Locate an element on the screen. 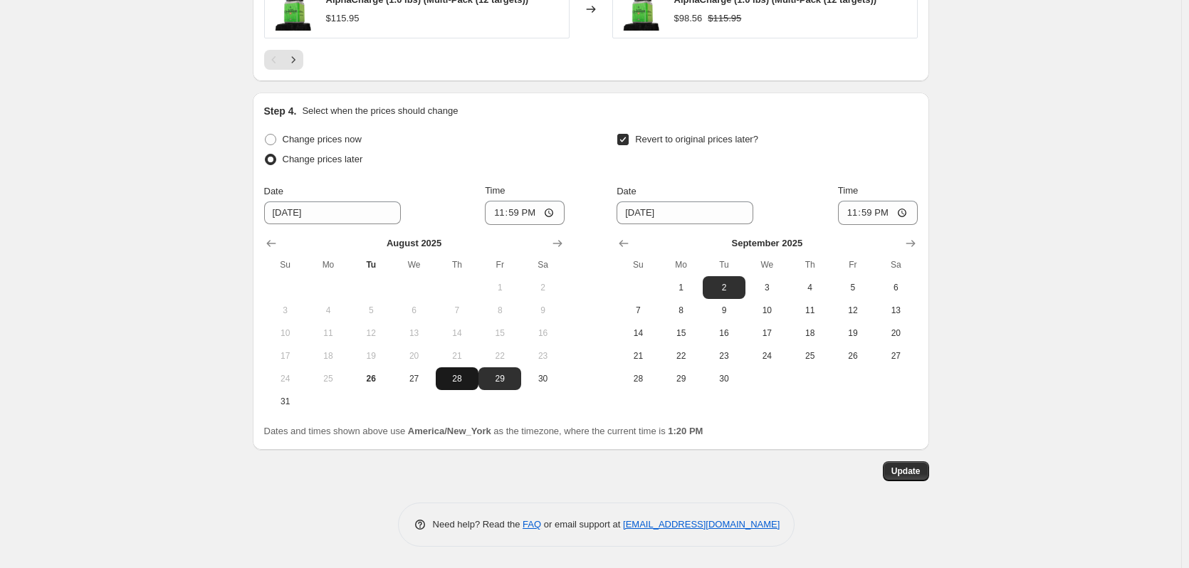  button: Thursday August 21 2025 is located at coordinates (457, 356).